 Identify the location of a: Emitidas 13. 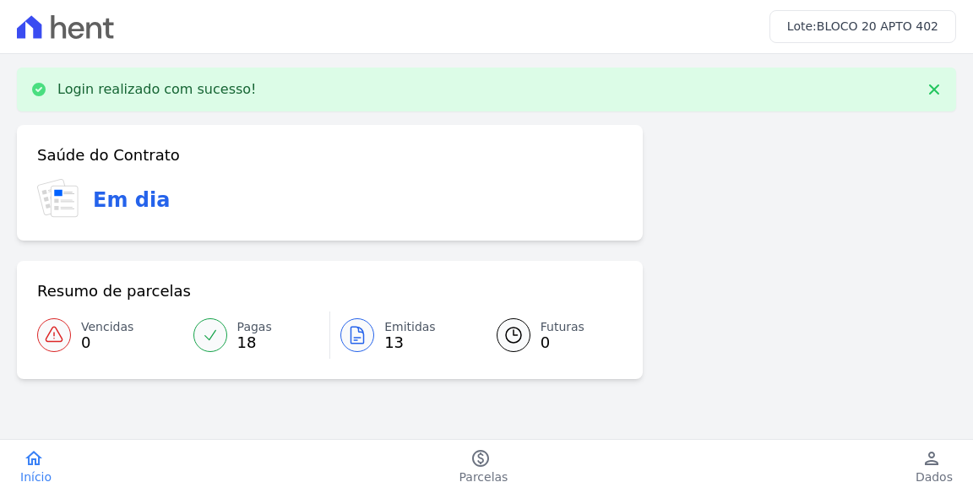
(403, 335).